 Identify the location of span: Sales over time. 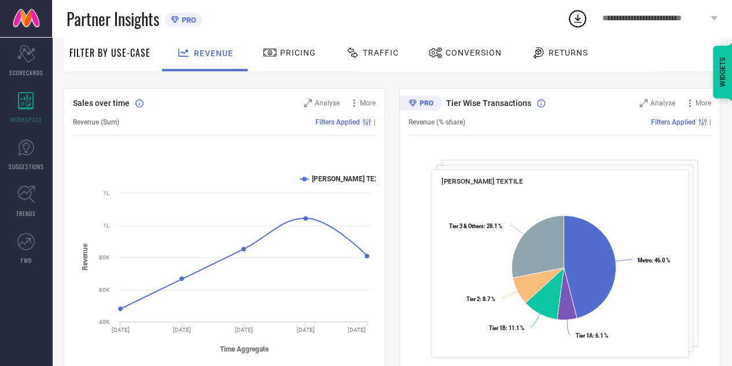
(101, 103).